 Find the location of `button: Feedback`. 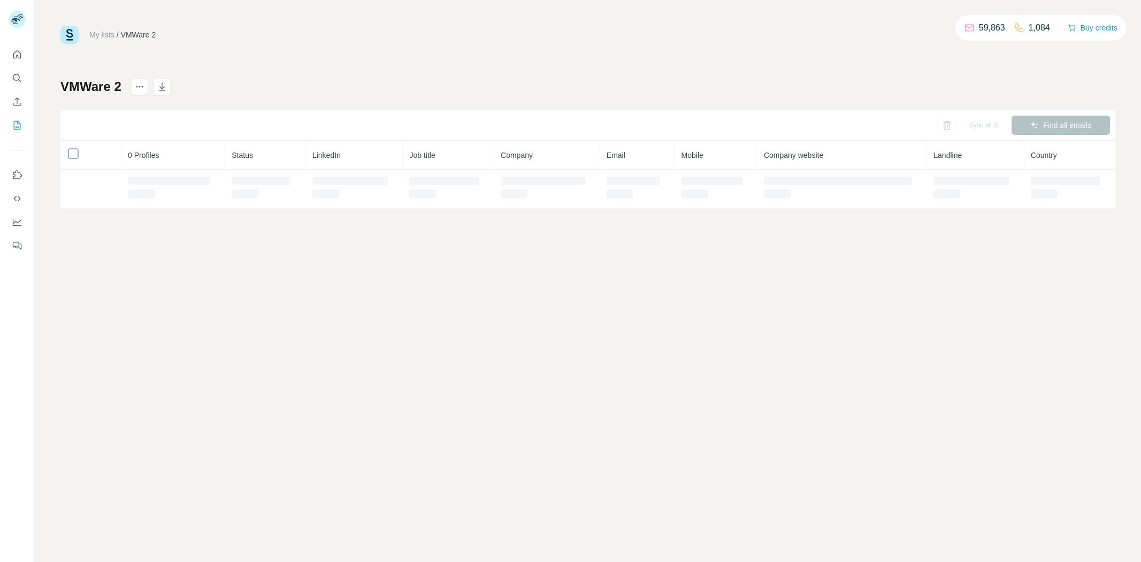

button: Feedback is located at coordinates (17, 245).